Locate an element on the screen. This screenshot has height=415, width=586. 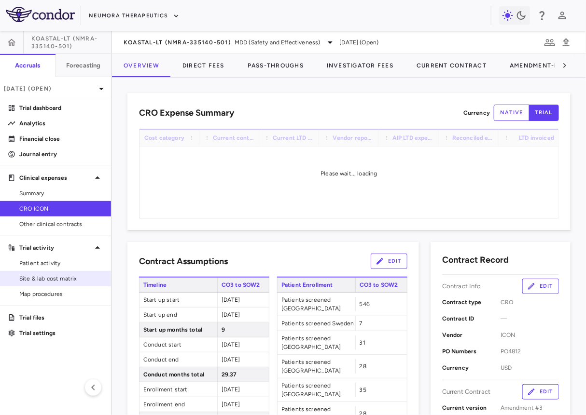
span: Start up end is located at coordinates (178, 315).